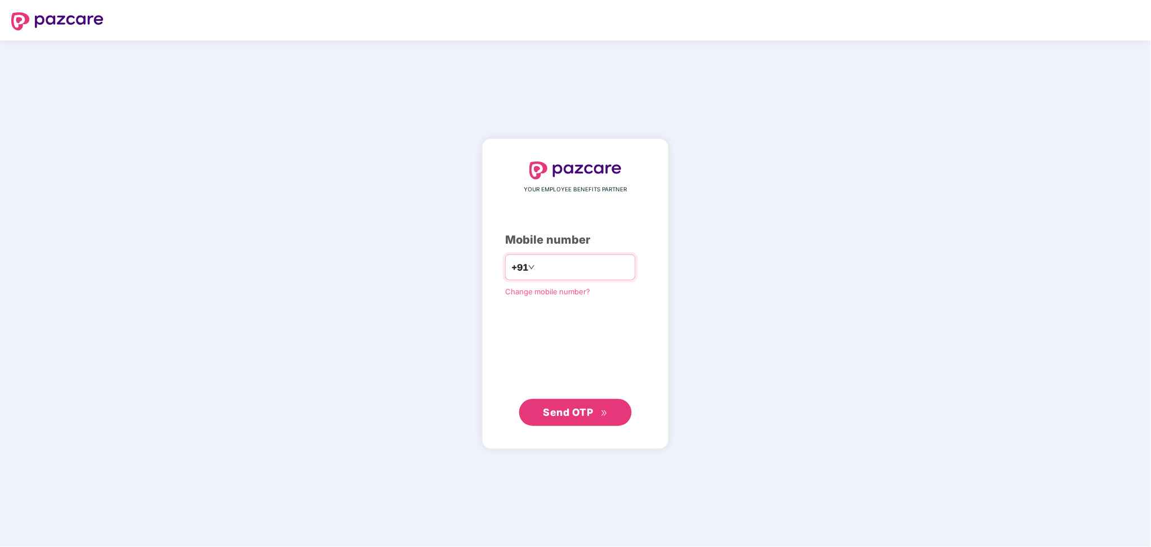 This screenshot has width=1151, height=547. Describe the element at coordinates (548, 292) in the screenshot. I see `span: Change mobile number?` at that location.